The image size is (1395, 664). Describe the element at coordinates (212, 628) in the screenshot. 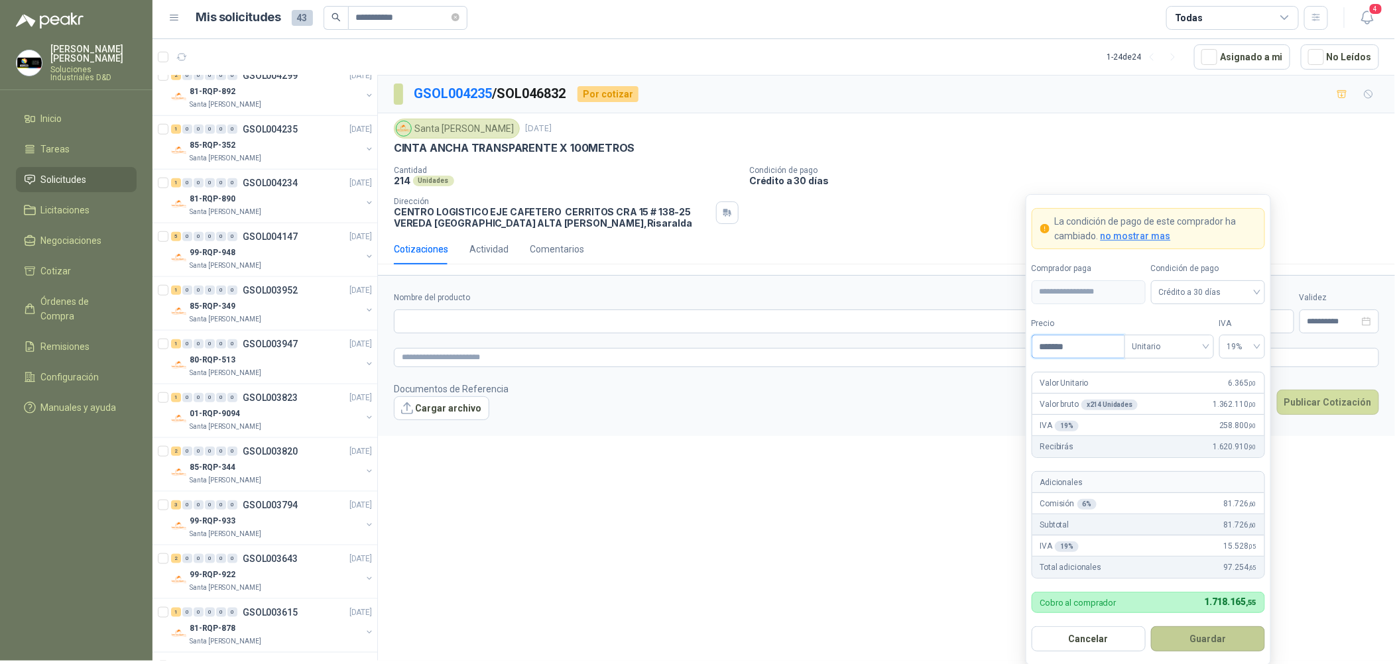

I see `p: 81-RQP-878` at that location.